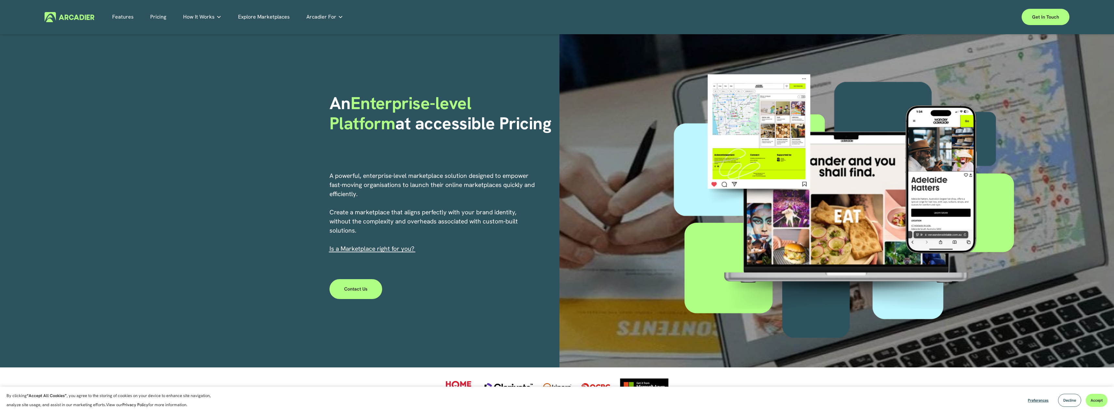 Image resolution: width=1114 pixels, height=414 pixels. What do you see at coordinates (112, 400) in the screenshot?
I see `p: By clicking , you agree to the storing of cookies on your device to enhance site navigation, anal...` at bounding box center [112, 400].